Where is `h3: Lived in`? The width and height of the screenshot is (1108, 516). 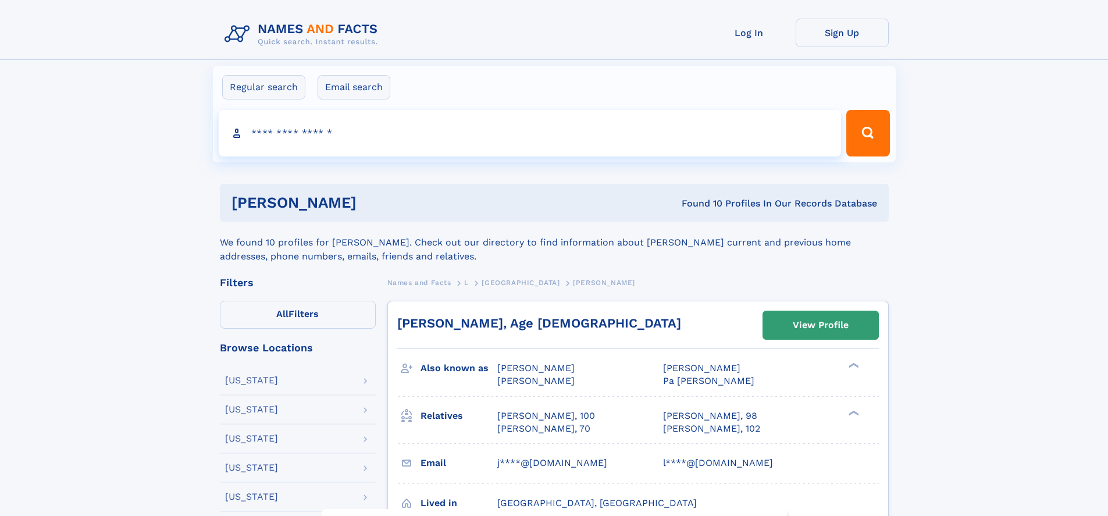 h3: Lived in is located at coordinates (459, 503).